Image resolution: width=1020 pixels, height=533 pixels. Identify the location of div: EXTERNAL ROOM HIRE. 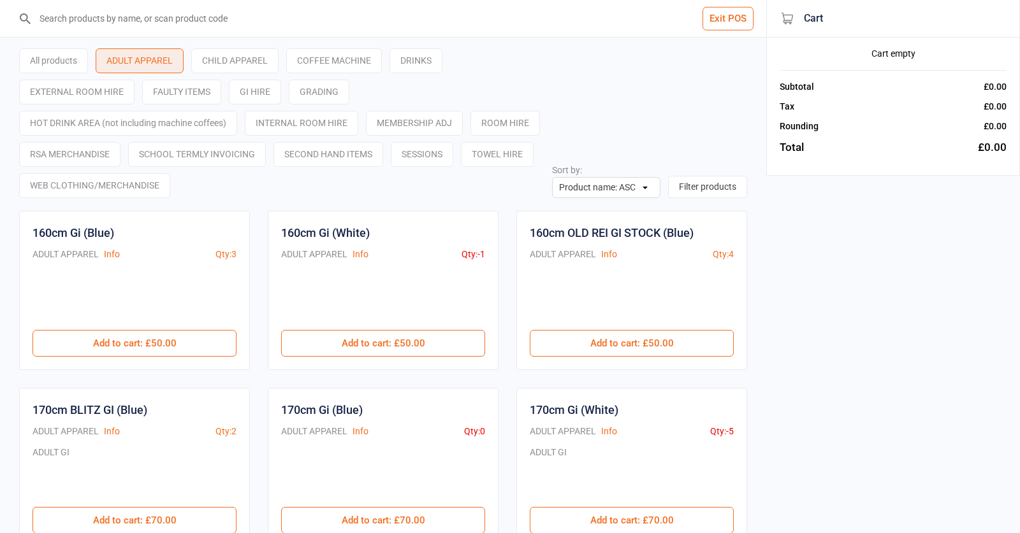
(76, 92).